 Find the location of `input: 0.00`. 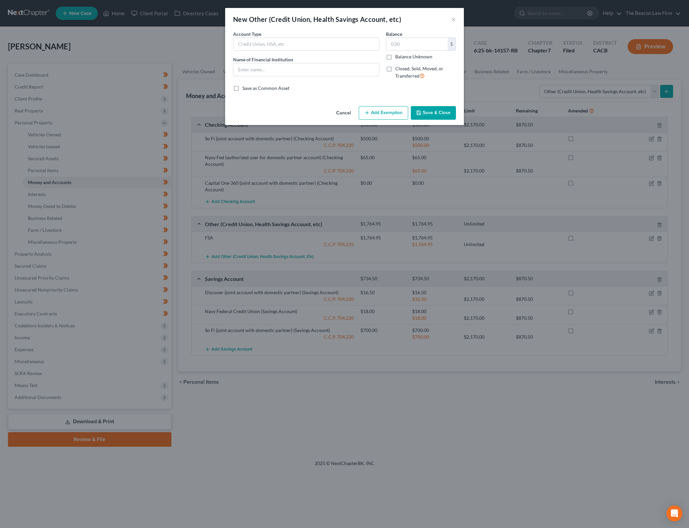

input: 0.00 is located at coordinates (417, 44).